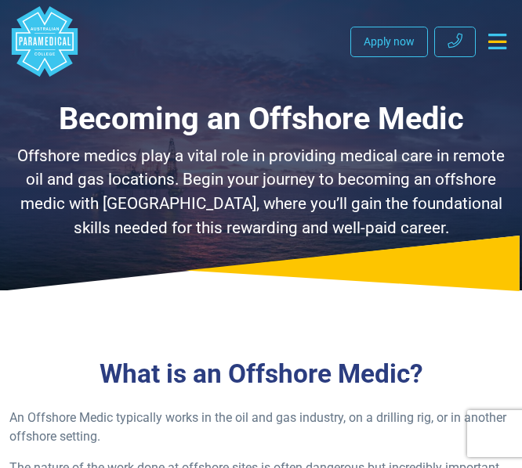 This screenshot has width=522, height=468. I want to click on button: Toggle navigation, so click(497, 42).